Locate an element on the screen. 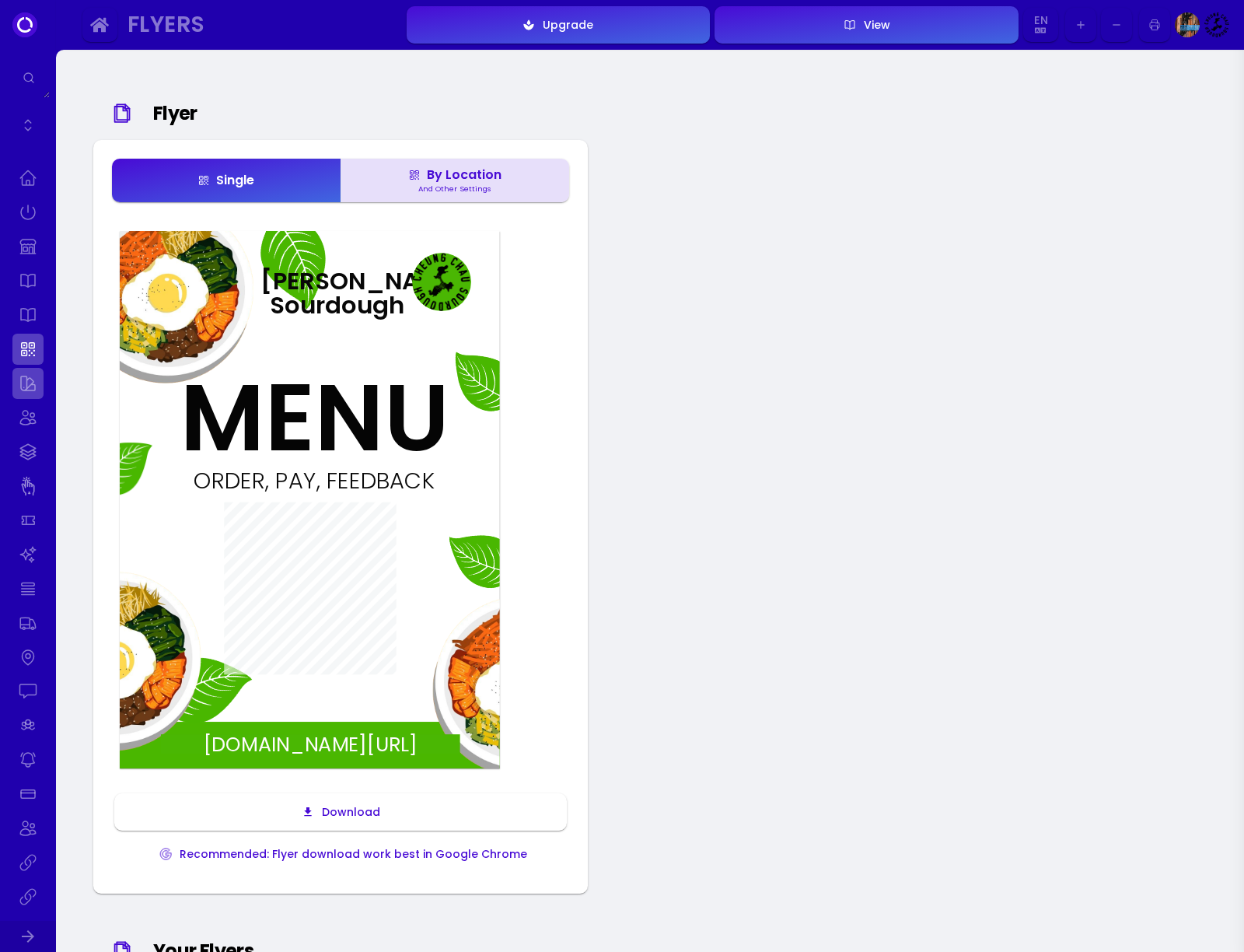 This screenshot has height=952, width=1244. button: By LocationAnd Other Settings is located at coordinates (455, 181).